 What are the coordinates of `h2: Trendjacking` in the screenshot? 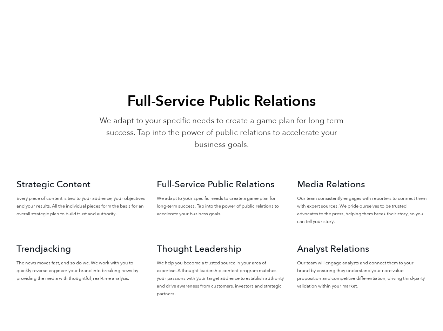 It's located at (81, 249).